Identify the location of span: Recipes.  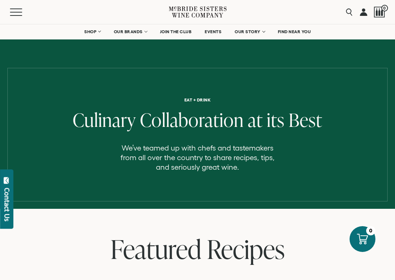
(246, 249).